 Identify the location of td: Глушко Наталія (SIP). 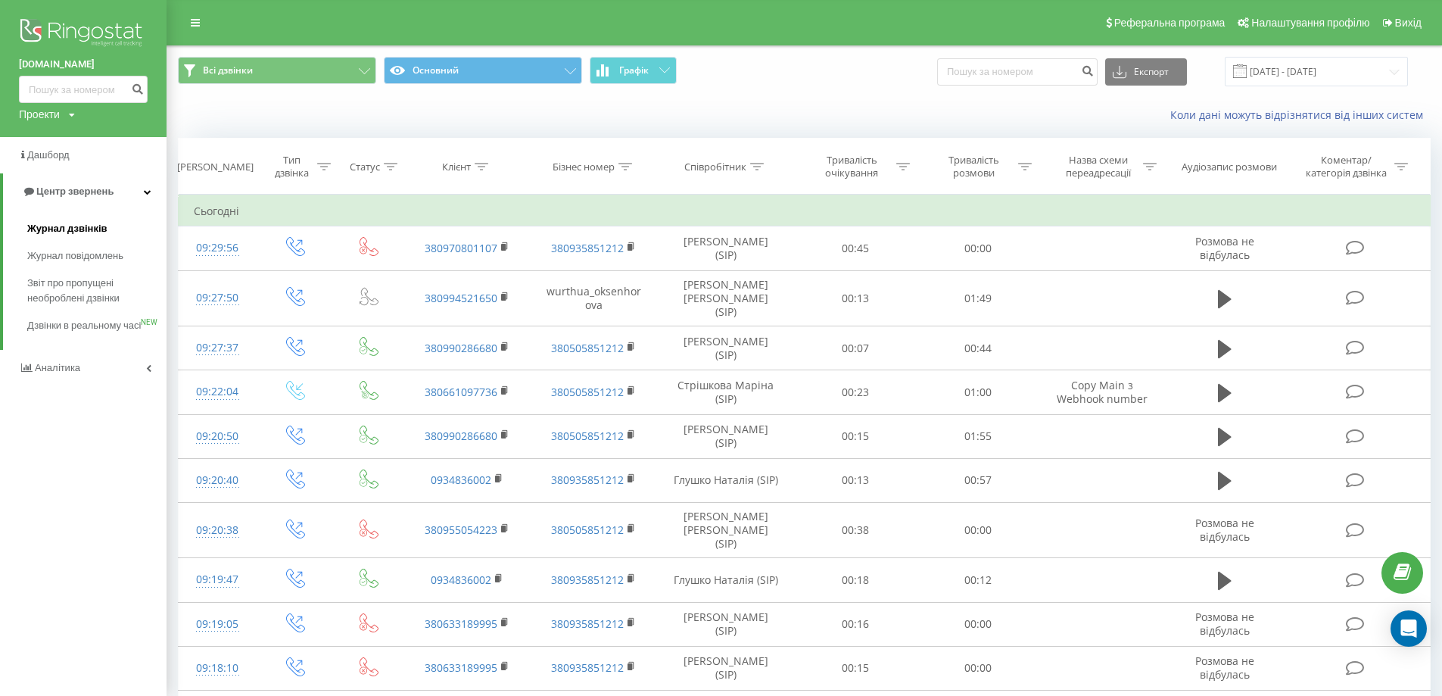
(725, 580).